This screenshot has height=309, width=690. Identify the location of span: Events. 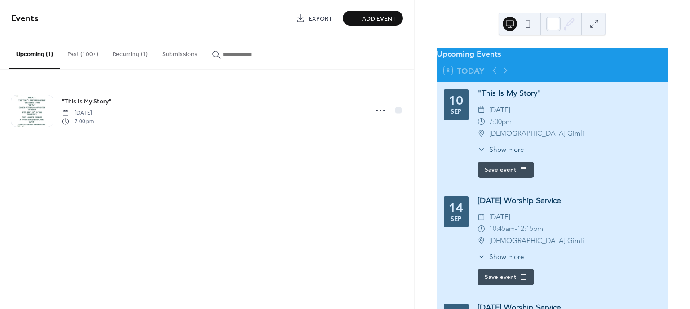
(25, 18).